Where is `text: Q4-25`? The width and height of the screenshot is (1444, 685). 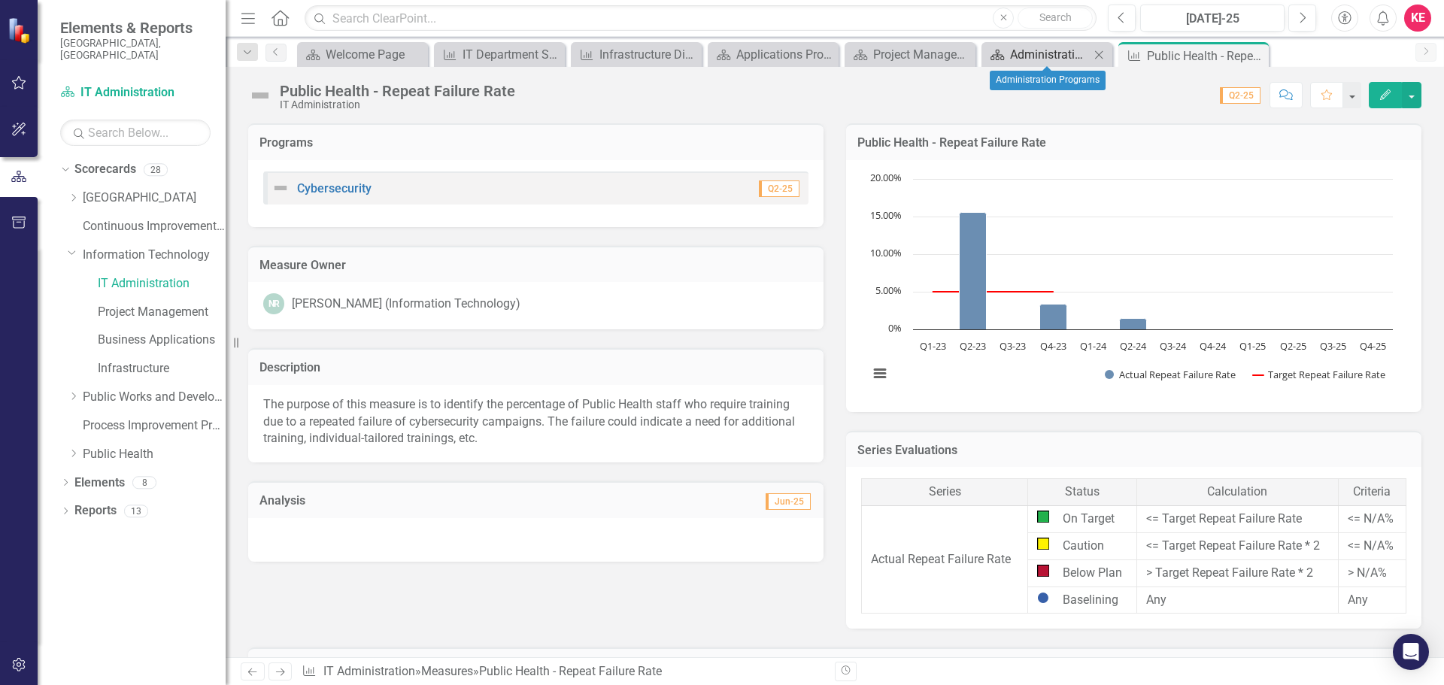 text: Q4-25 is located at coordinates (1372, 346).